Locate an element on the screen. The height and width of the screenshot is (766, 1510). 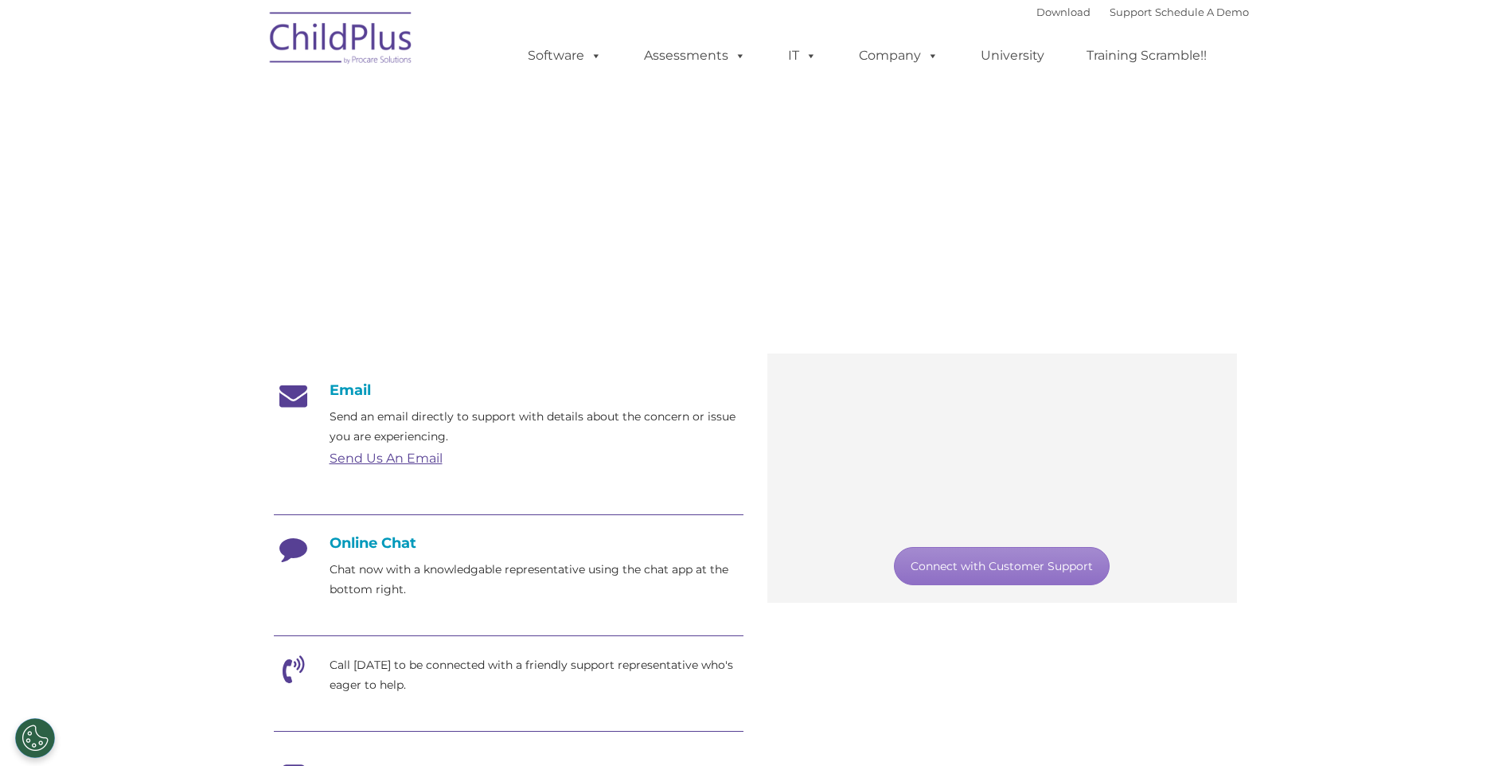
a: Send Us An Email is located at coordinates (386, 458).